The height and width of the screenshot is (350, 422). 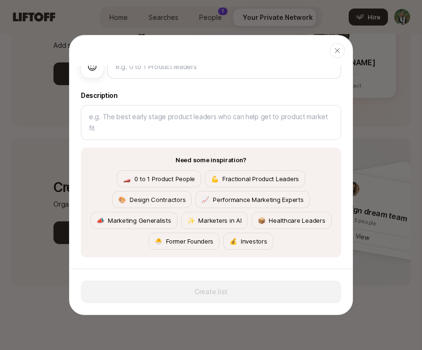 What do you see at coordinates (133, 221) in the screenshot?
I see `p: Marketing Generalists` at bounding box center [133, 221].